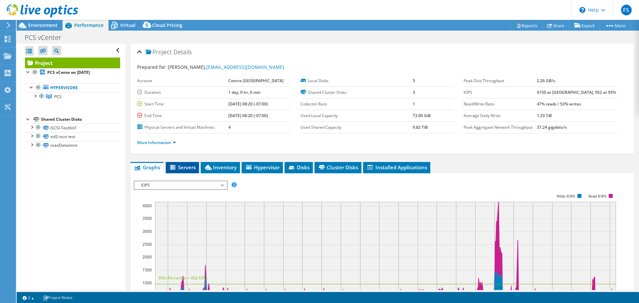 The width and height of the screenshot is (639, 303). Describe the element at coordinates (598, 196) in the screenshot. I see `text: Read IOPS` at that location.